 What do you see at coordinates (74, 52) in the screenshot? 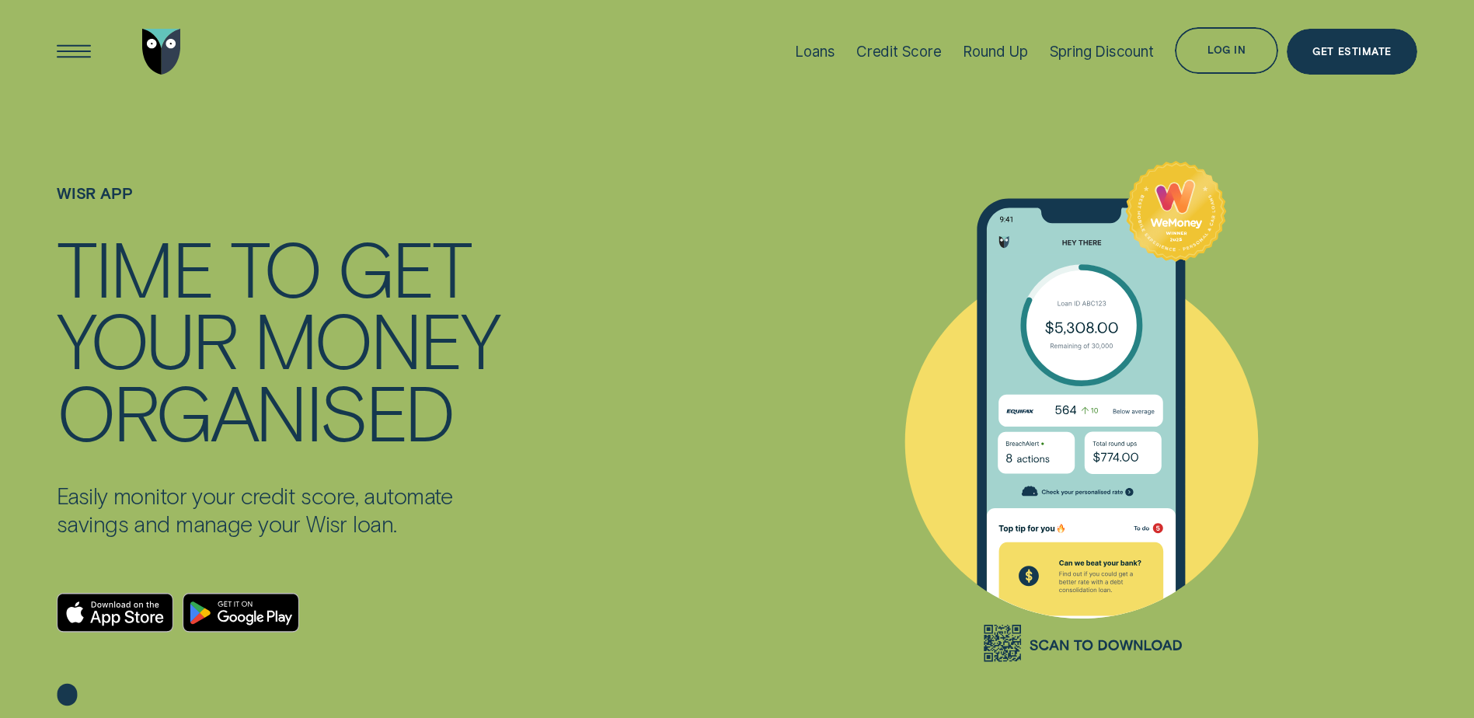
I see `button: Open Menu` at bounding box center [74, 52].